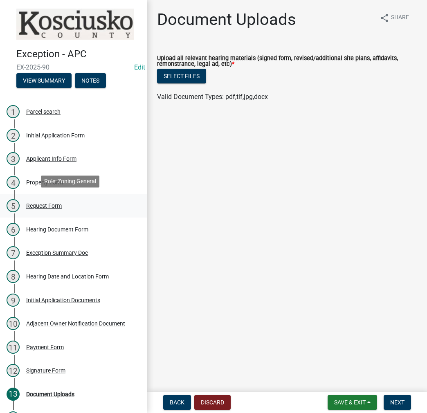  What do you see at coordinates (13, 206) in the screenshot?
I see `div: 5` at bounding box center [13, 206].